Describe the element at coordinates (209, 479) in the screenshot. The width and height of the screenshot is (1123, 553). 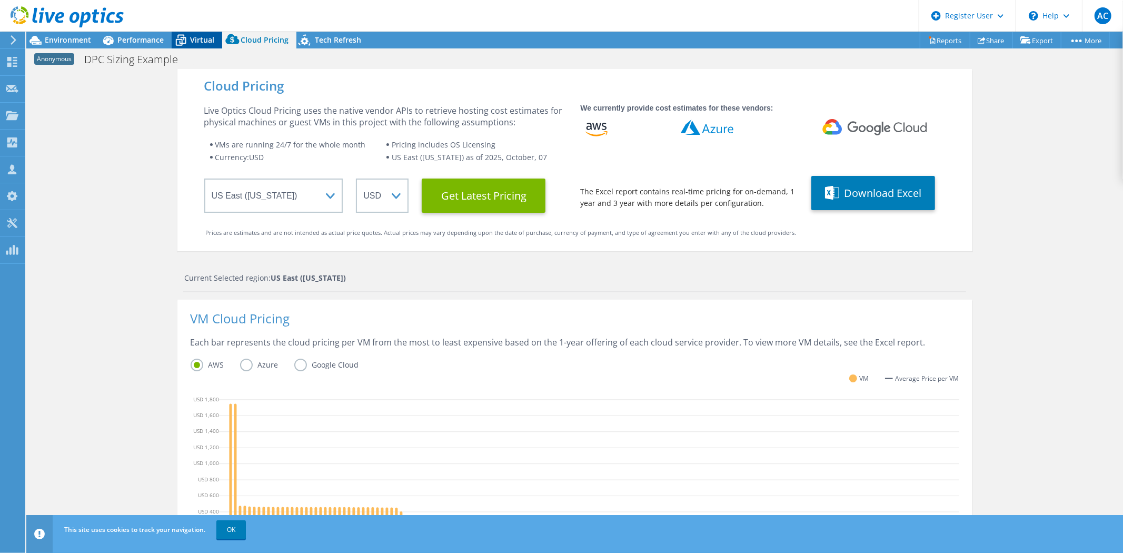
I see `text: USD 800` at that location.